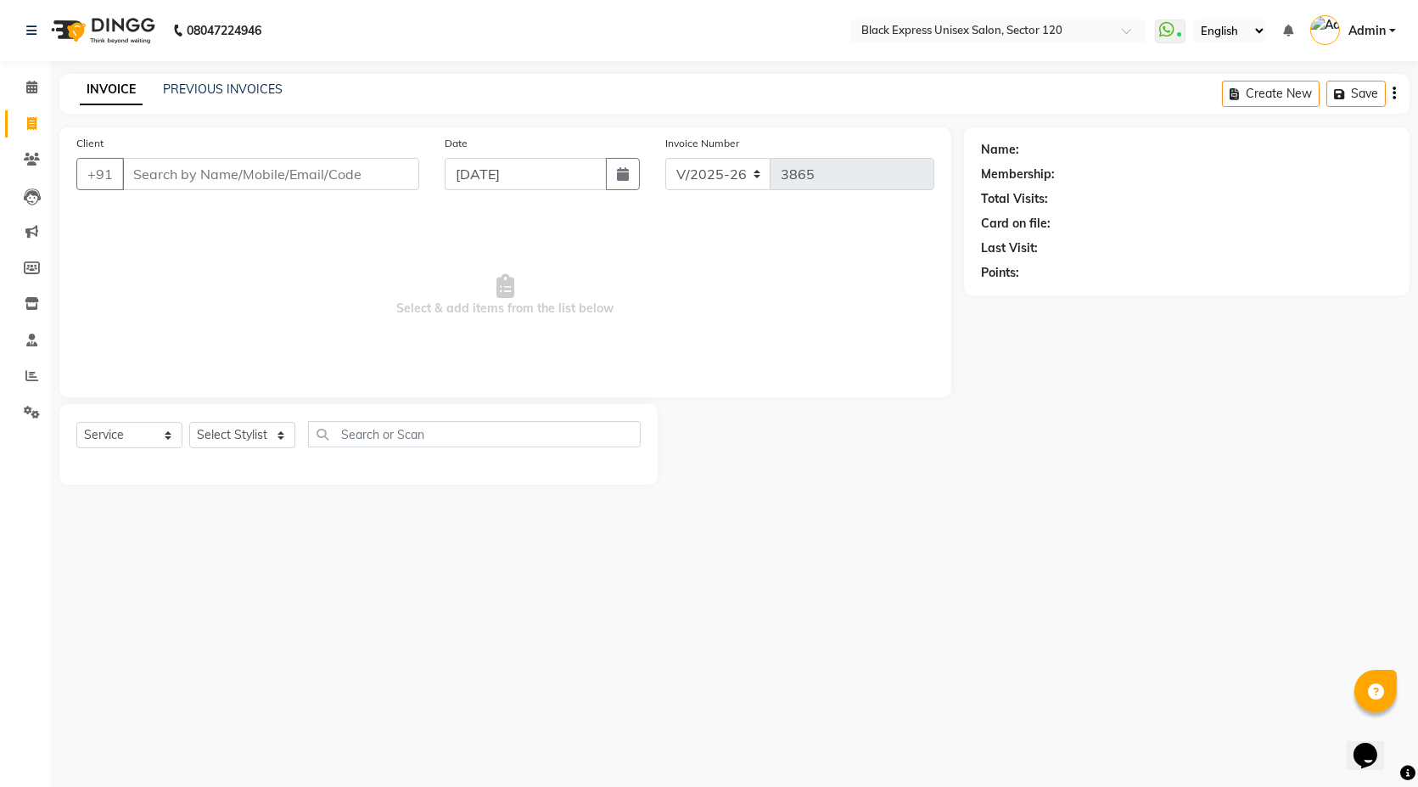 Image resolution: width=1418 pixels, height=787 pixels. Describe the element at coordinates (474, 434) in the screenshot. I see `input: Search or Scan` at that location.